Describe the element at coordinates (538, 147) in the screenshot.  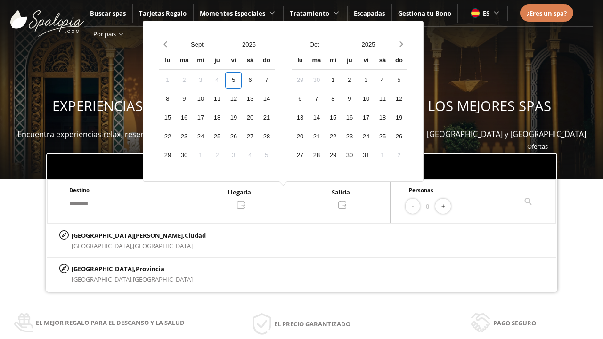
I see `a: Ofertas` at that location.